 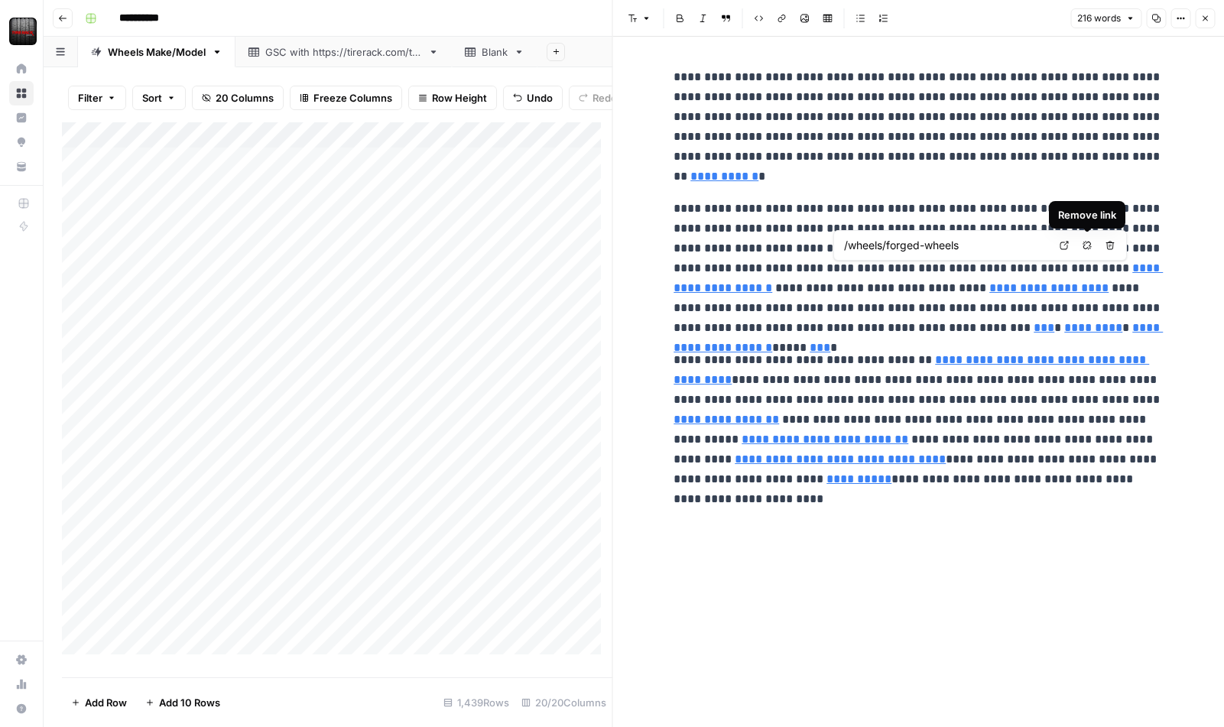 What do you see at coordinates (453, 98) in the screenshot?
I see `button: Row Height` at bounding box center [453, 98].